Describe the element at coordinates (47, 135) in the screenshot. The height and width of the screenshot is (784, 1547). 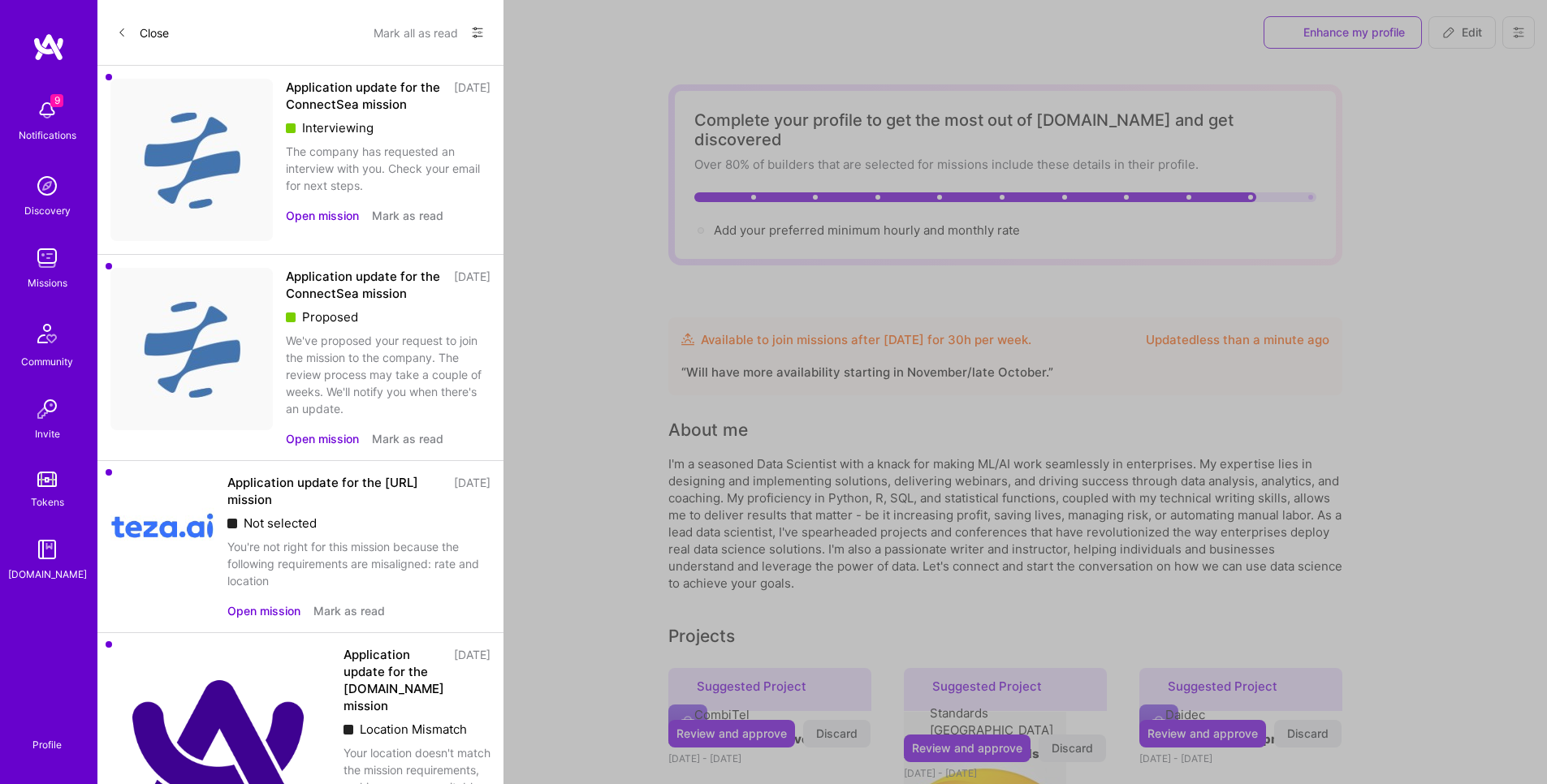
I see `div: Notifications` at that location.